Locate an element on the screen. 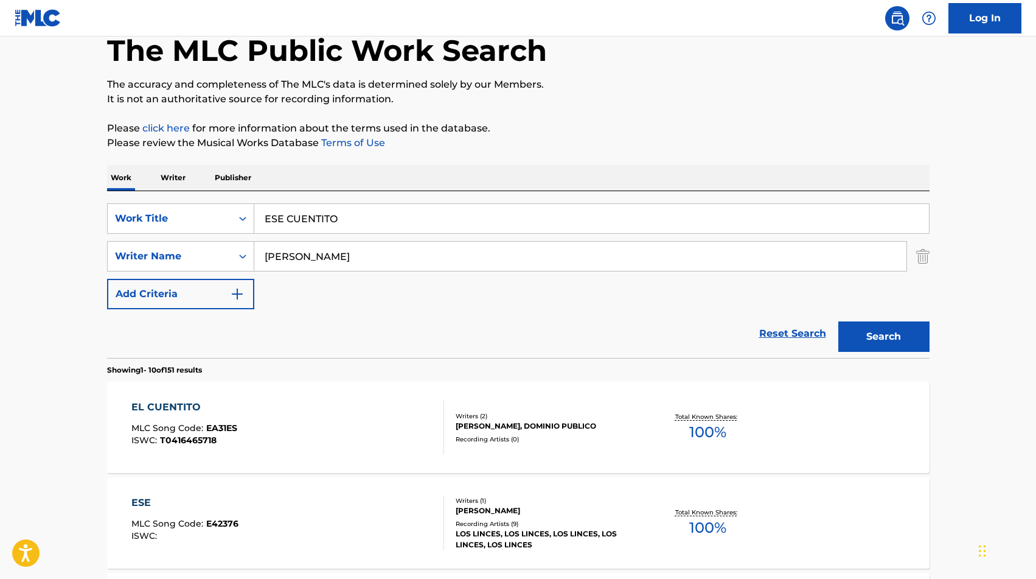 This screenshot has width=1036, height=579. div: Recording Artists ( 9 ) is located at coordinates (548, 523).